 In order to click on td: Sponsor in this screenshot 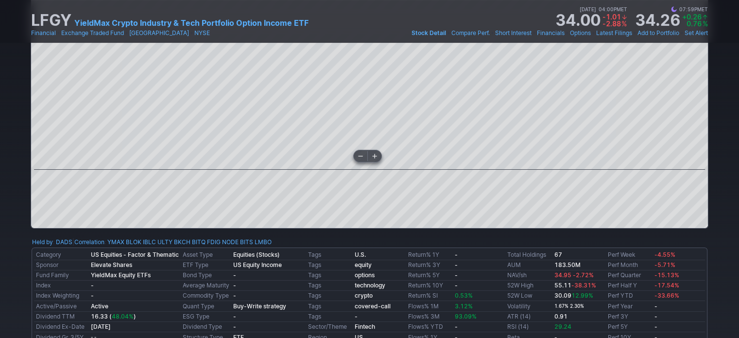, I will do `click(61, 265)`.